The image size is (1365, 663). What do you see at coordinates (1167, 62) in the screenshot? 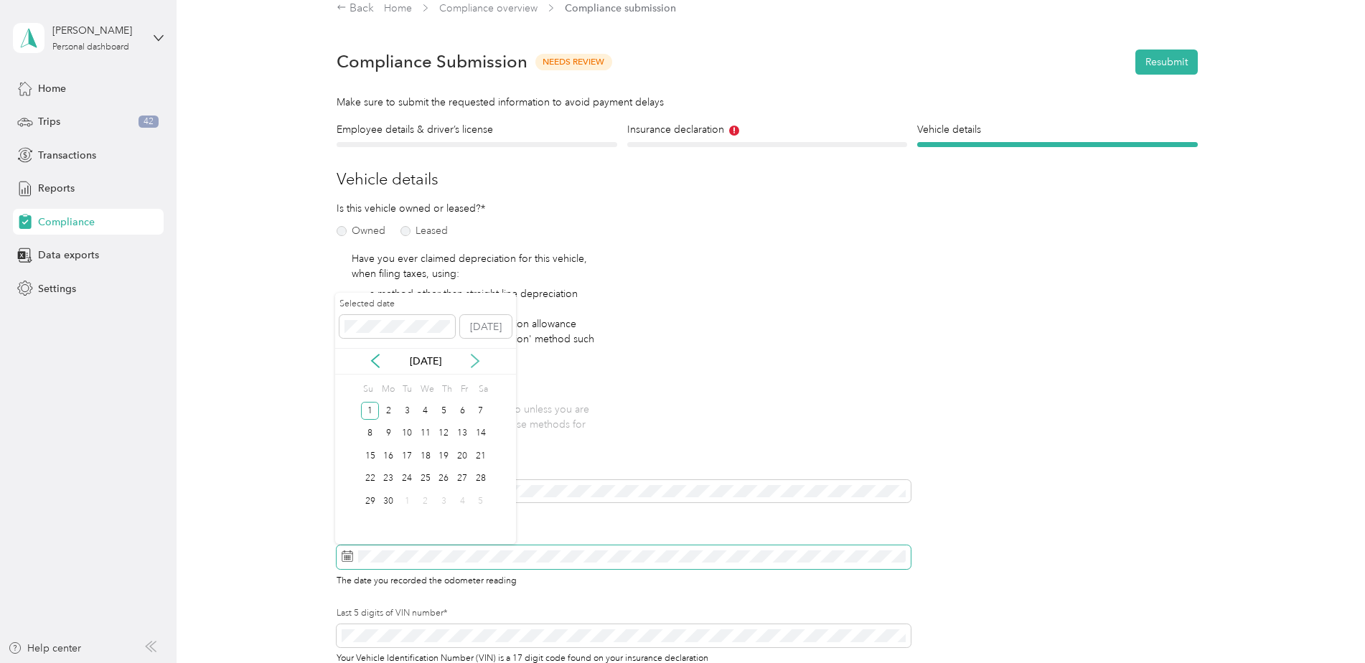
I see `button: Resubmit` at bounding box center [1167, 62].